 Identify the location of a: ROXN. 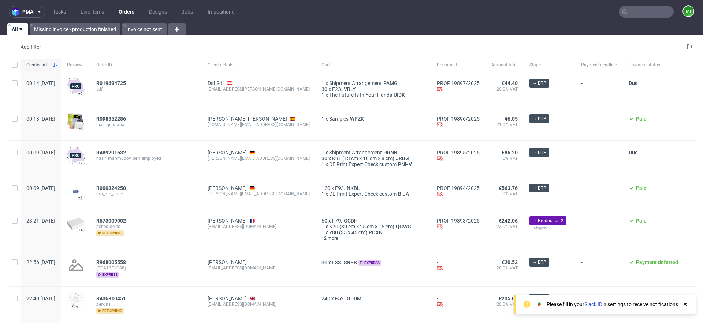
(376, 232).